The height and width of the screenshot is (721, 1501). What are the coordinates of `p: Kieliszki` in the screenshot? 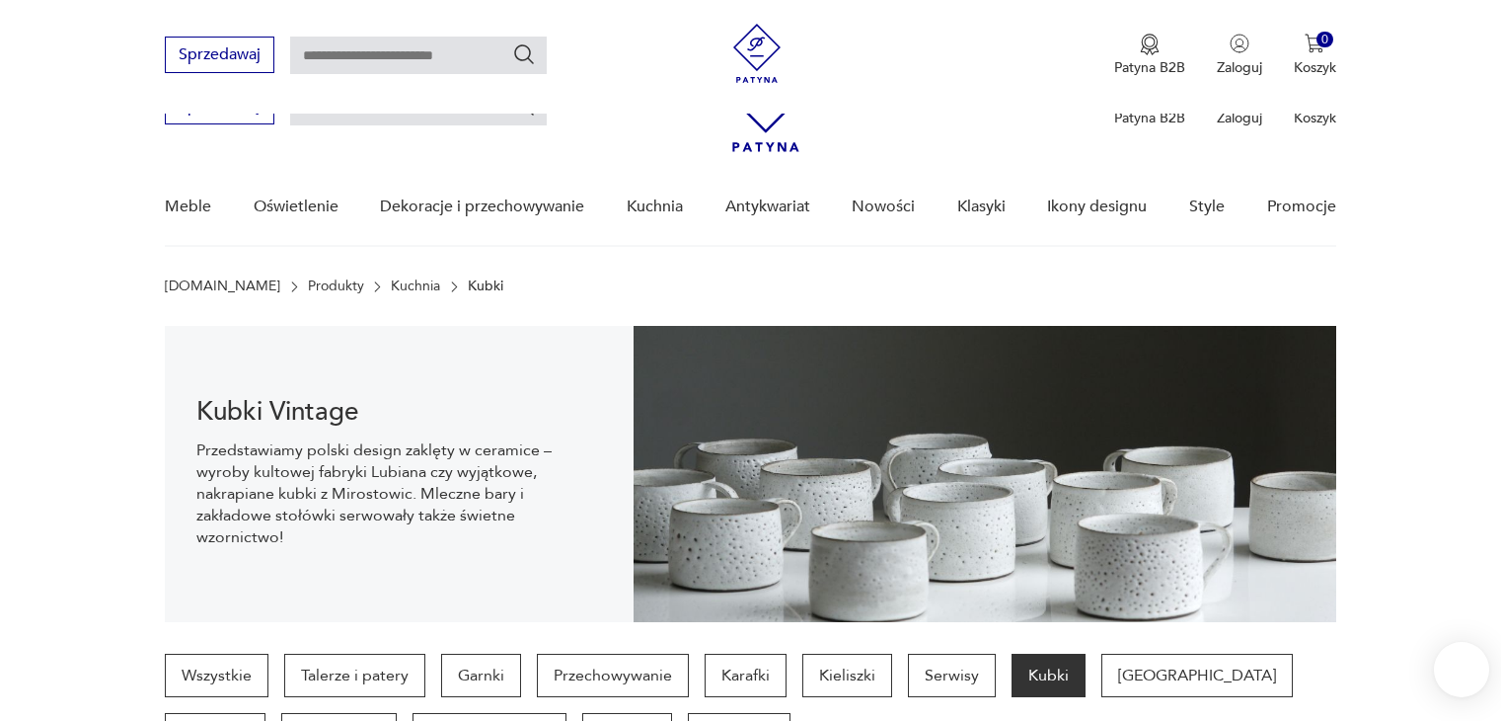 It's located at (847, 675).